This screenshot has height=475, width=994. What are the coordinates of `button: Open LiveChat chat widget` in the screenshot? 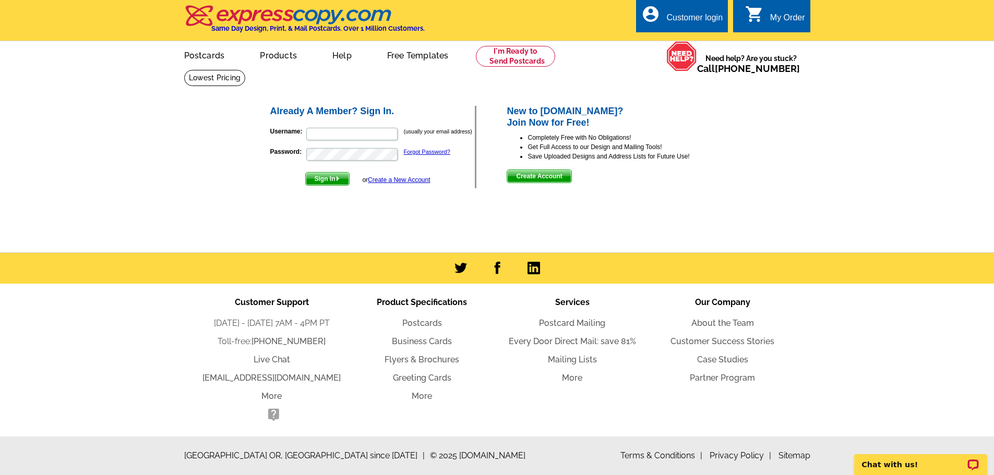 It's located at (126, 22).